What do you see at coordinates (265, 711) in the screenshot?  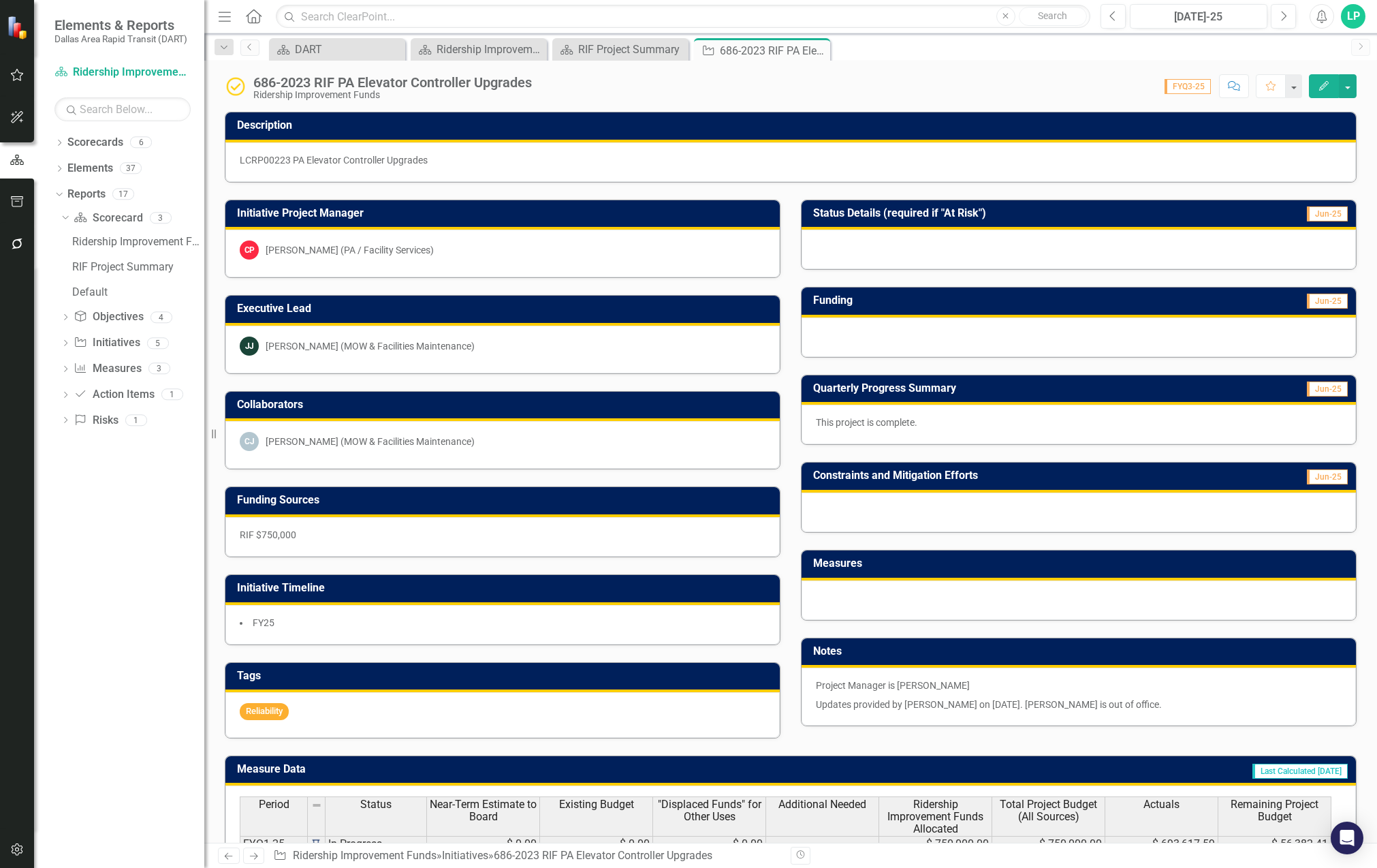 I see `span: Reliability` at bounding box center [265, 711].